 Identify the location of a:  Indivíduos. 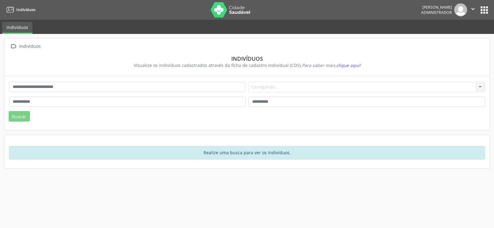
(25, 46).